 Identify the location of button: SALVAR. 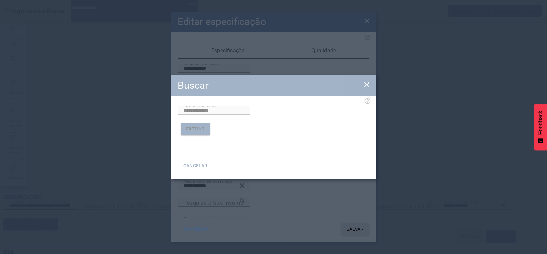
(355, 229).